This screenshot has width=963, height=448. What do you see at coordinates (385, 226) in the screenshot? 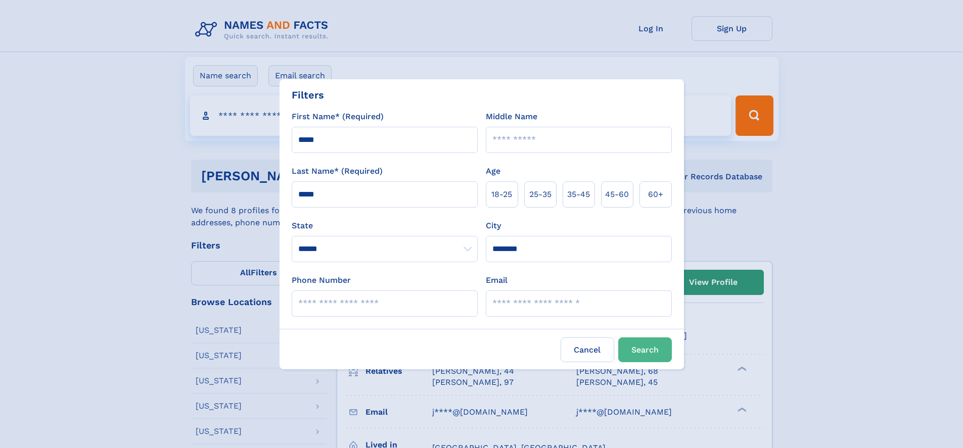
I see `label: State` at bounding box center [385, 226].